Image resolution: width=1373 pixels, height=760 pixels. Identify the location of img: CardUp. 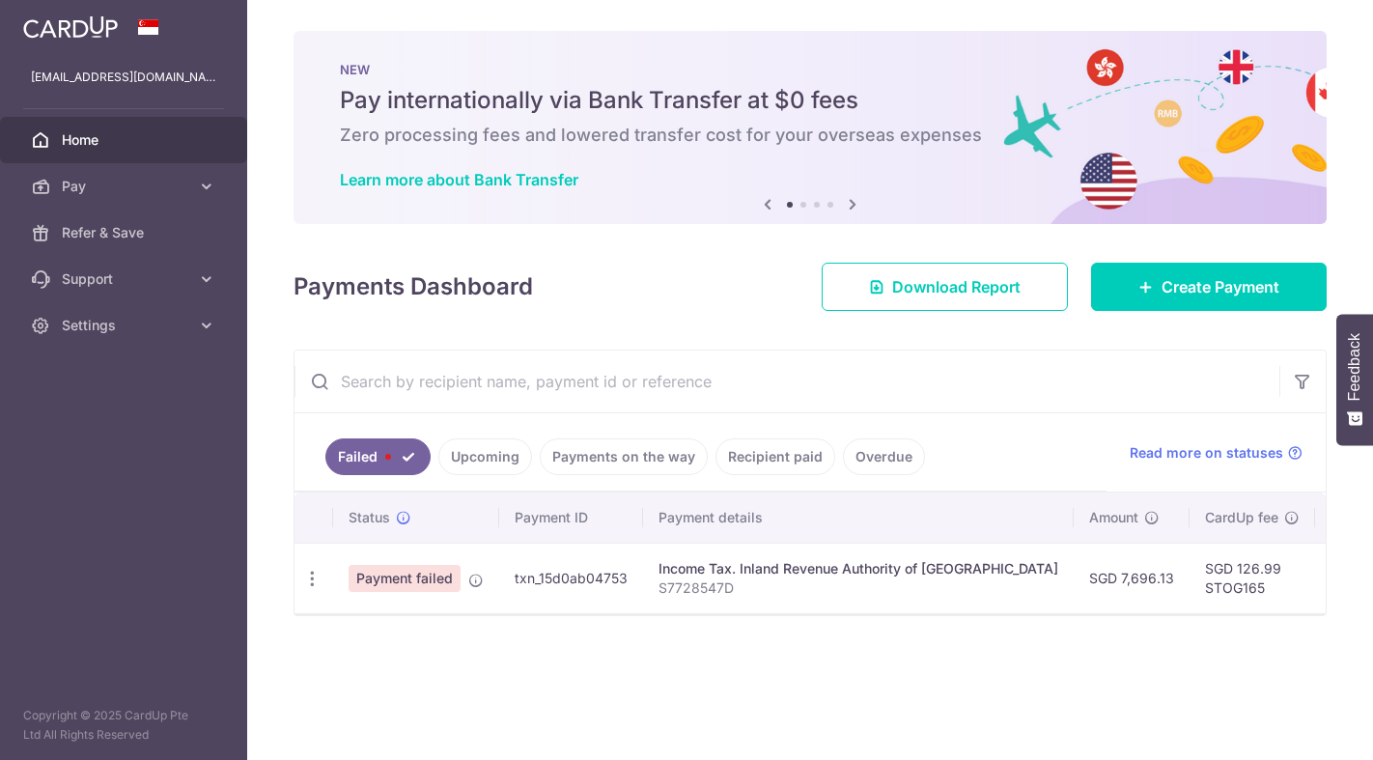
(70, 27).